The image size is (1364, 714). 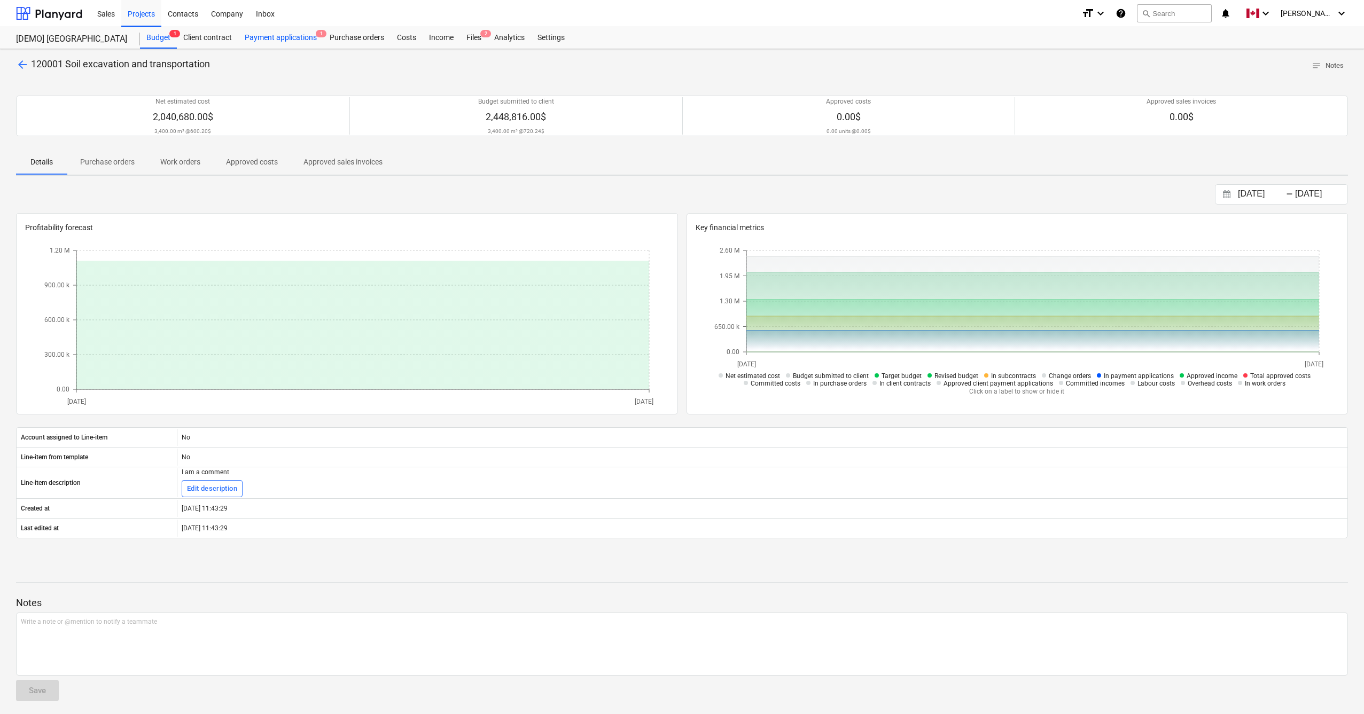 What do you see at coordinates (57, 320) in the screenshot?
I see `tspan: 600.00 k` at bounding box center [57, 320].